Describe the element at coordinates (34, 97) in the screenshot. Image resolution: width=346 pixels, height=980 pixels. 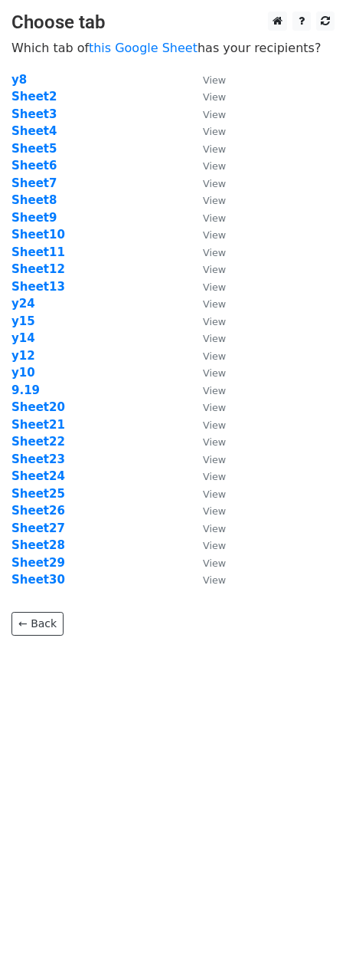
I see `strong: Sheet2` at that location.